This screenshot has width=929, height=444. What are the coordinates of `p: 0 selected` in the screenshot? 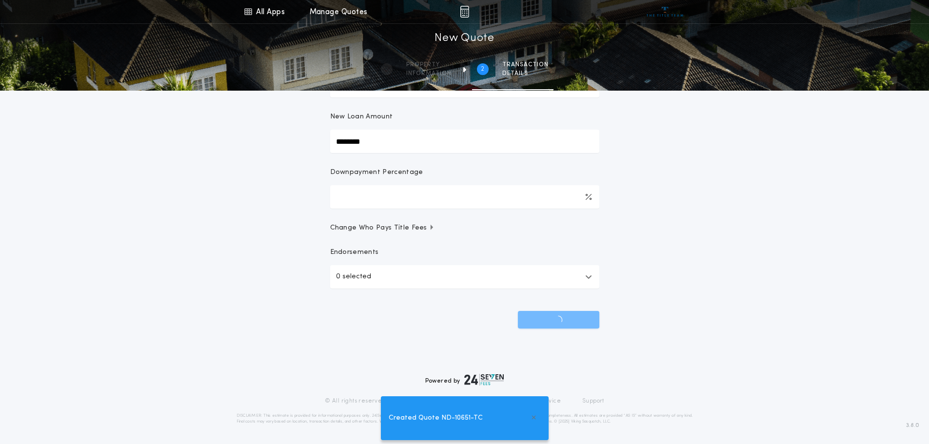 It's located at (354, 277).